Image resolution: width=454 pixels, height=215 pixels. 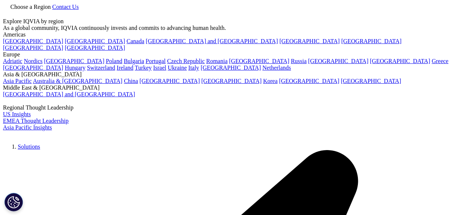 What do you see at coordinates (227, 108) in the screenshot?
I see `div: Regional Thought Leadership` at bounding box center [227, 108].